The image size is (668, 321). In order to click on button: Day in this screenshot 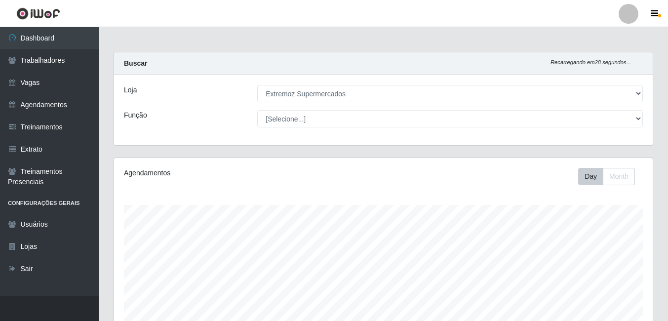, I will do `click(591, 176)`.